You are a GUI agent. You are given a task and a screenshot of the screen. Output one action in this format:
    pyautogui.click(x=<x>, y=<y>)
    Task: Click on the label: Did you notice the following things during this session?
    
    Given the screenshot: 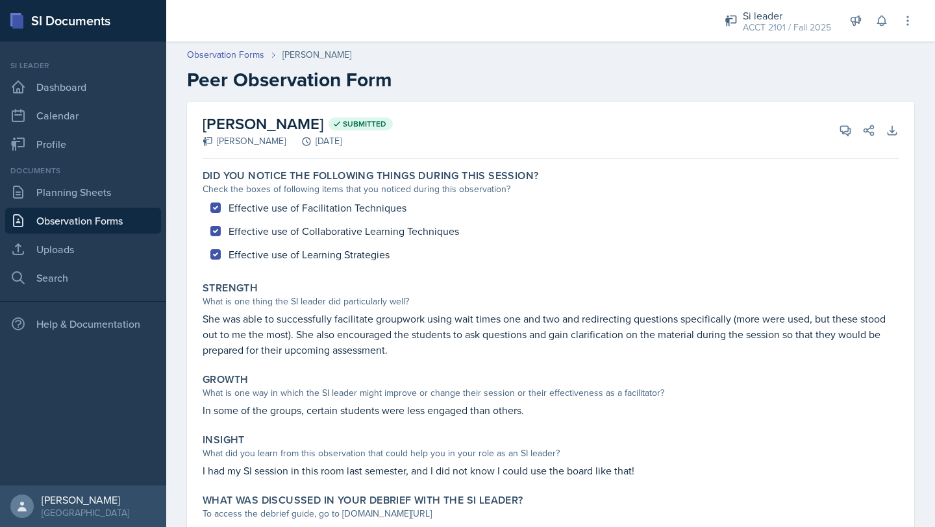 What is the action you would take?
    pyautogui.click(x=370, y=176)
    